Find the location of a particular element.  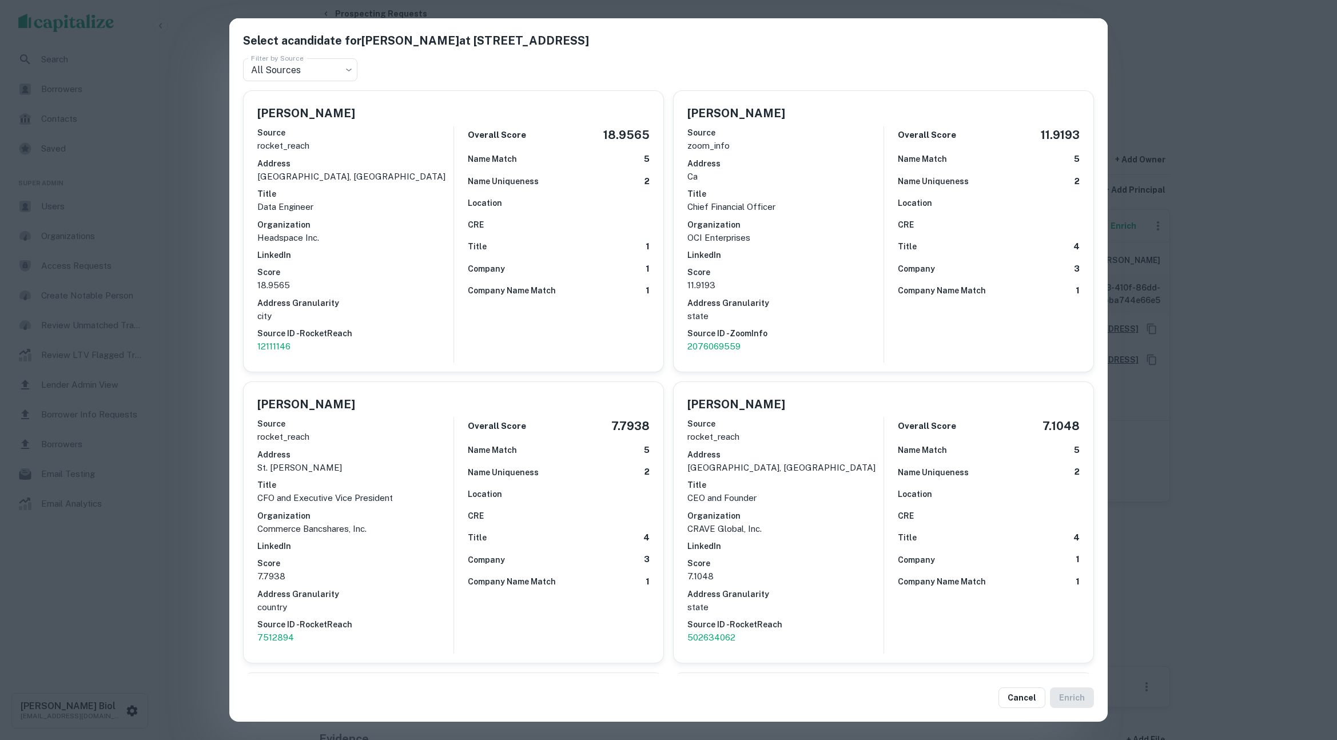

p: 502634062 is located at coordinates (785, 637).